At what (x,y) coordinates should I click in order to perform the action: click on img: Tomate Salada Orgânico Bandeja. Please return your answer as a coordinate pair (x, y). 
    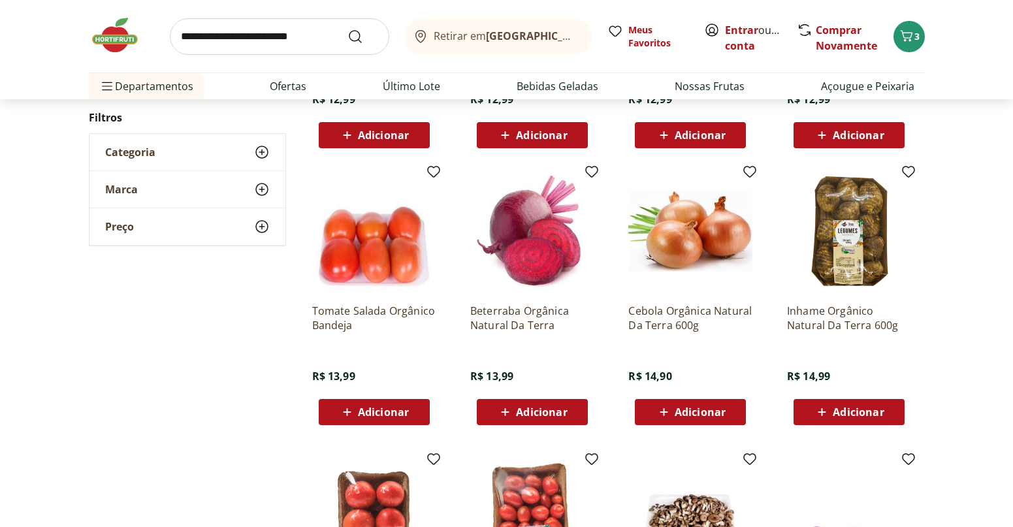
    Looking at the image, I should click on (374, 231).